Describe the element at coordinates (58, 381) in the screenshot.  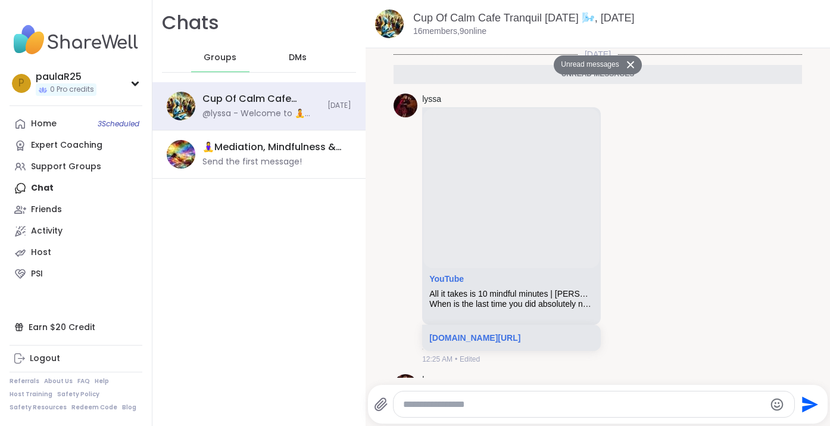
I see `a: About Us` at that location.